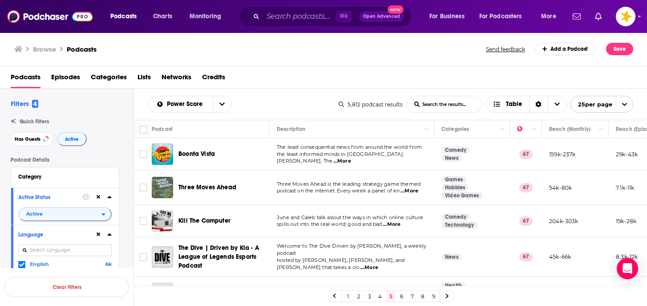  What do you see at coordinates (454, 179) in the screenshot?
I see `a: Games` at bounding box center [454, 179].